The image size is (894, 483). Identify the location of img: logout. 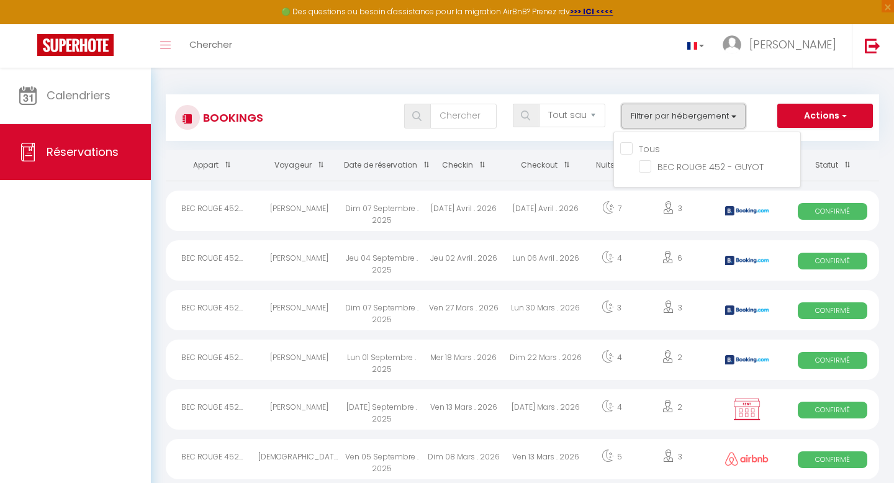
(873, 45).